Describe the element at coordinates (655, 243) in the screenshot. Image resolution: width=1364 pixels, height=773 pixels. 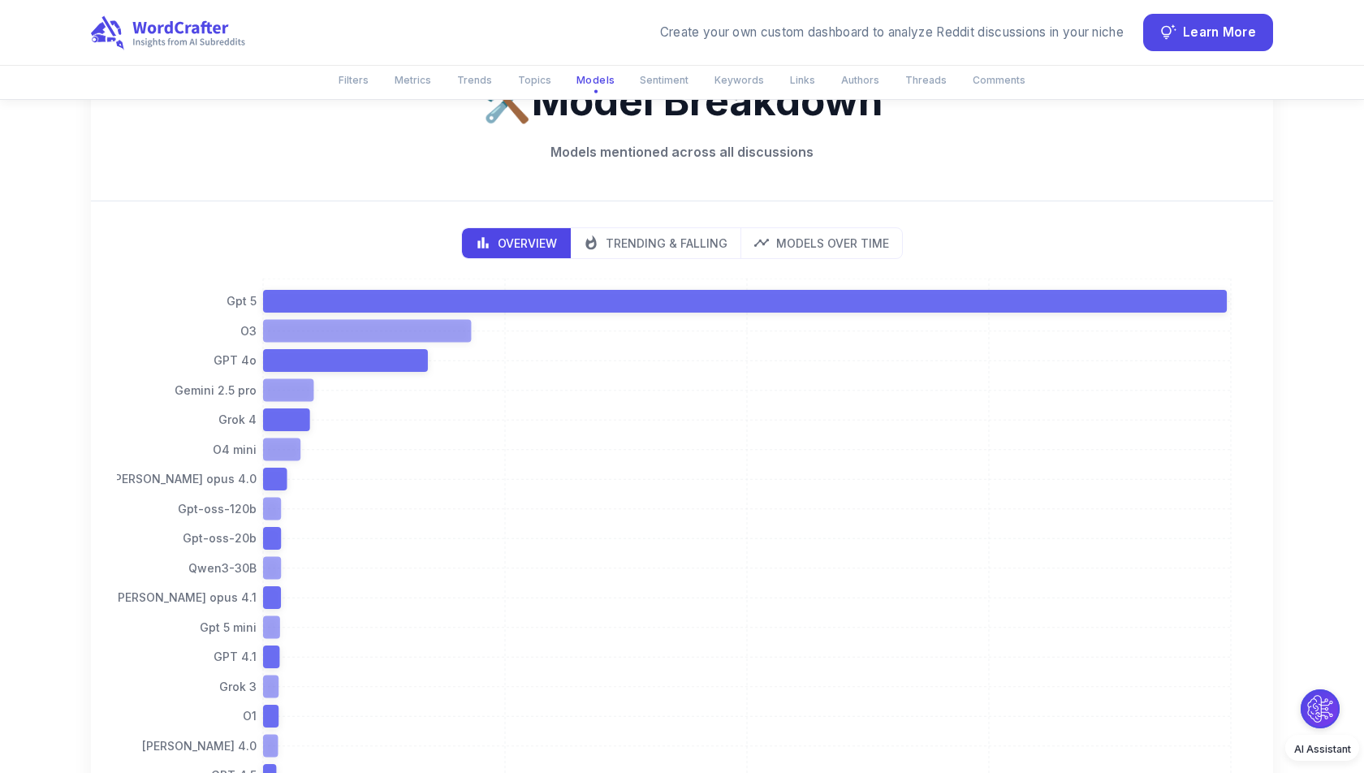
I see `button: trends view` at that location.